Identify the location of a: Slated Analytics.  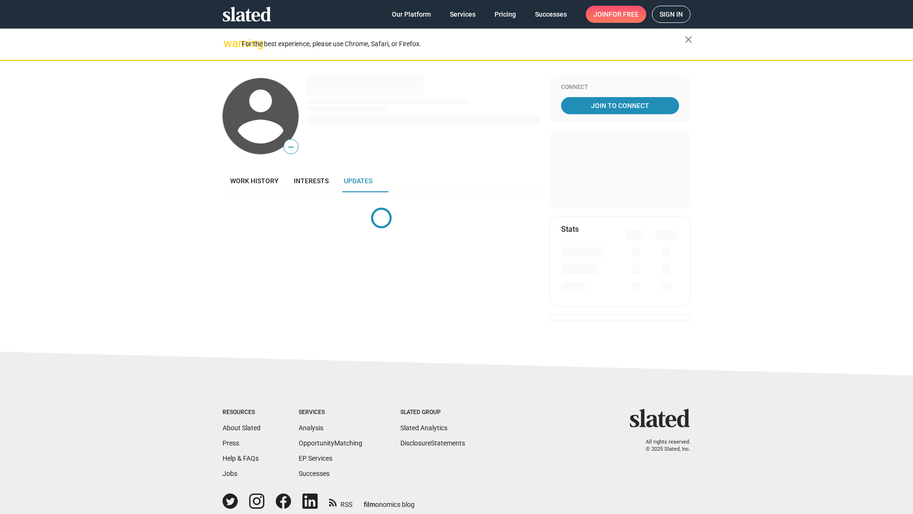
(424, 428).